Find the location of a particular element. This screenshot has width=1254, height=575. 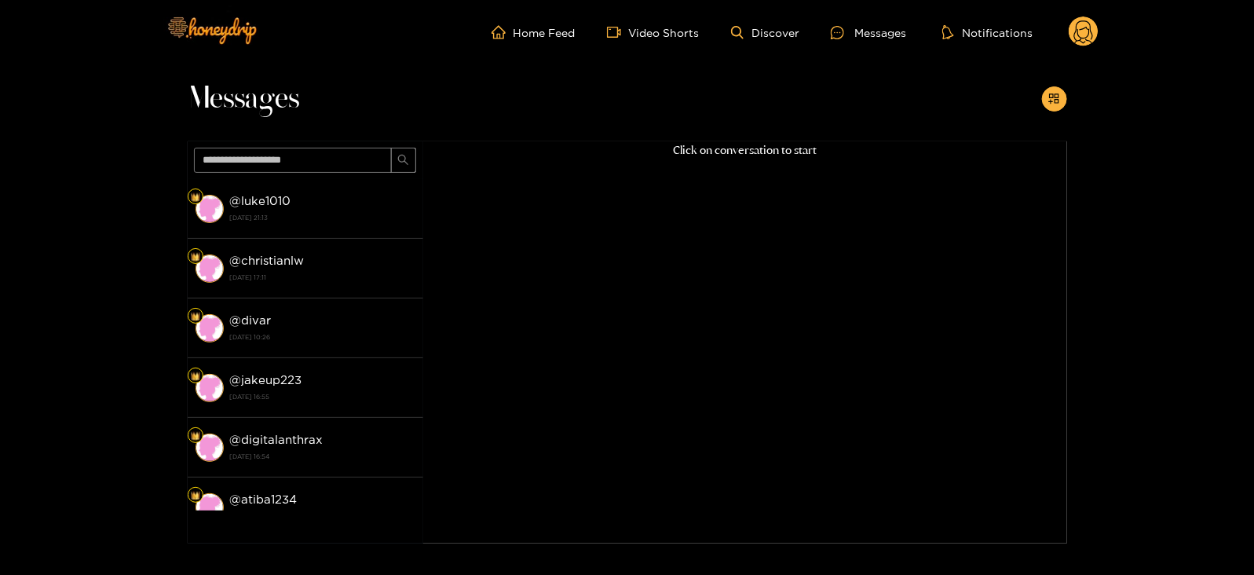

strong: @ divar is located at coordinates (250, 320).